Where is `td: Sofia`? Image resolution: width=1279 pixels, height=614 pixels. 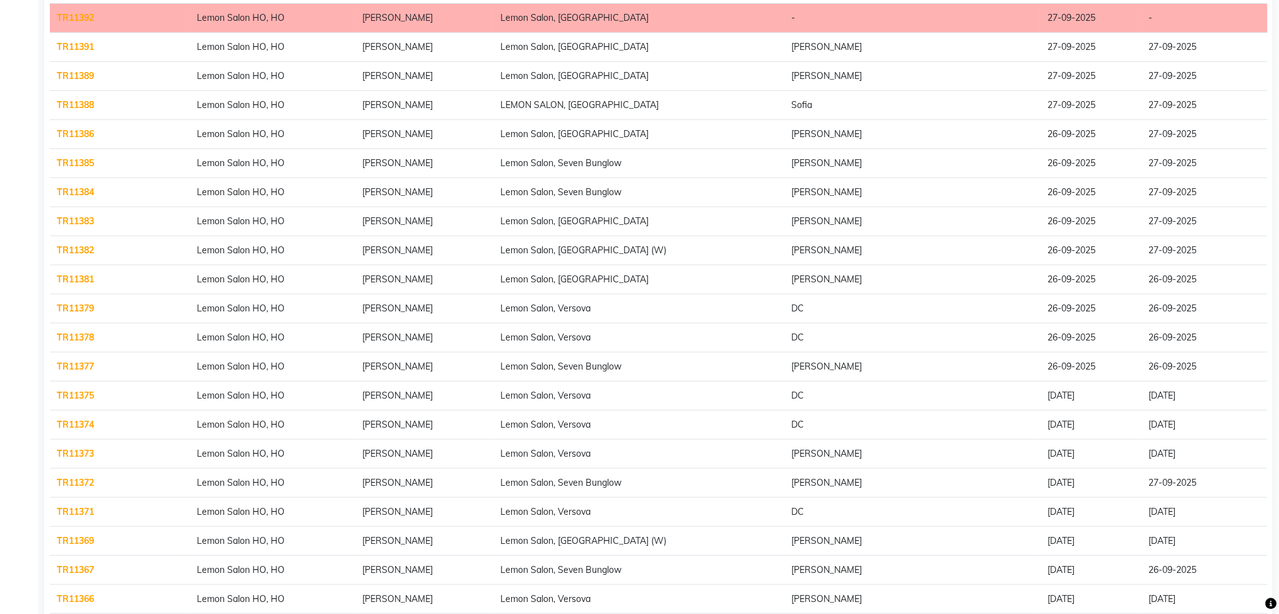 td: Sofia is located at coordinates (912, 105).